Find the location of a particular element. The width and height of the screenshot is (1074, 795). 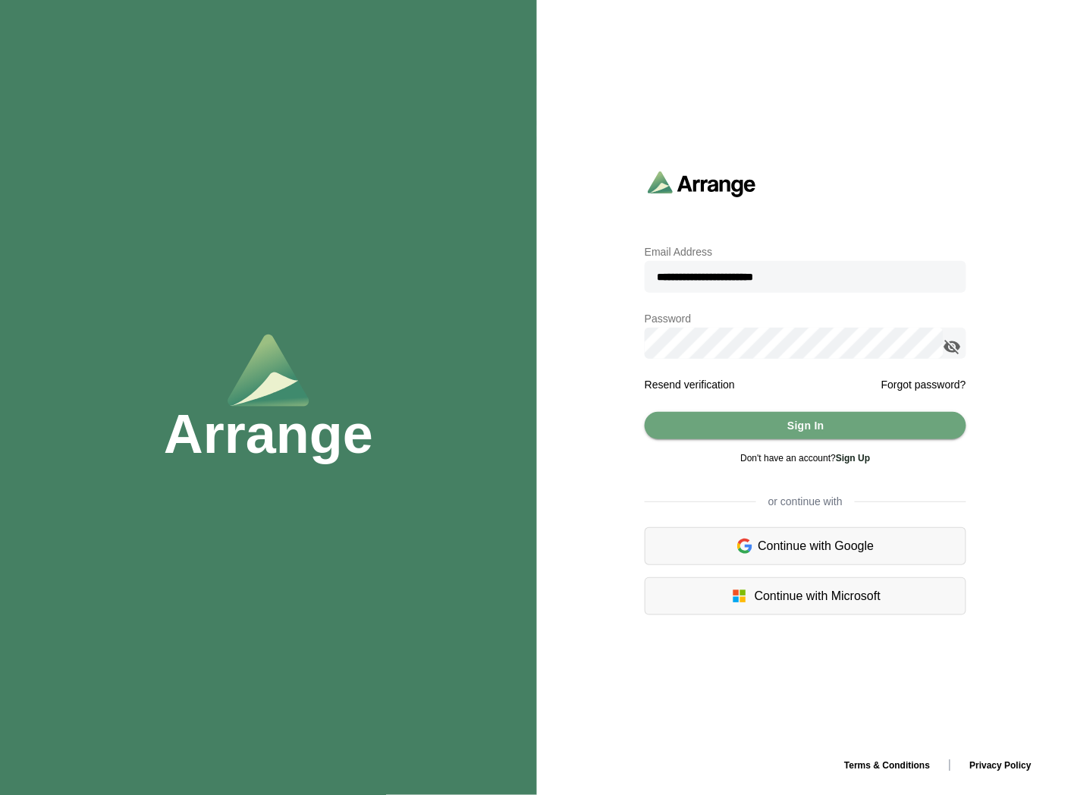

a: Resend verification is located at coordinates (689, 384).